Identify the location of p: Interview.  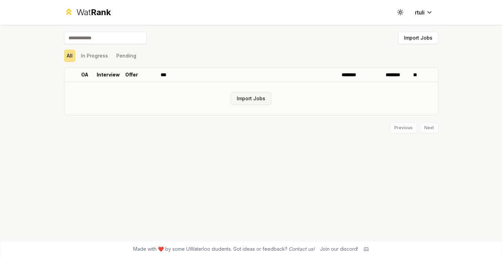
(108, 75).